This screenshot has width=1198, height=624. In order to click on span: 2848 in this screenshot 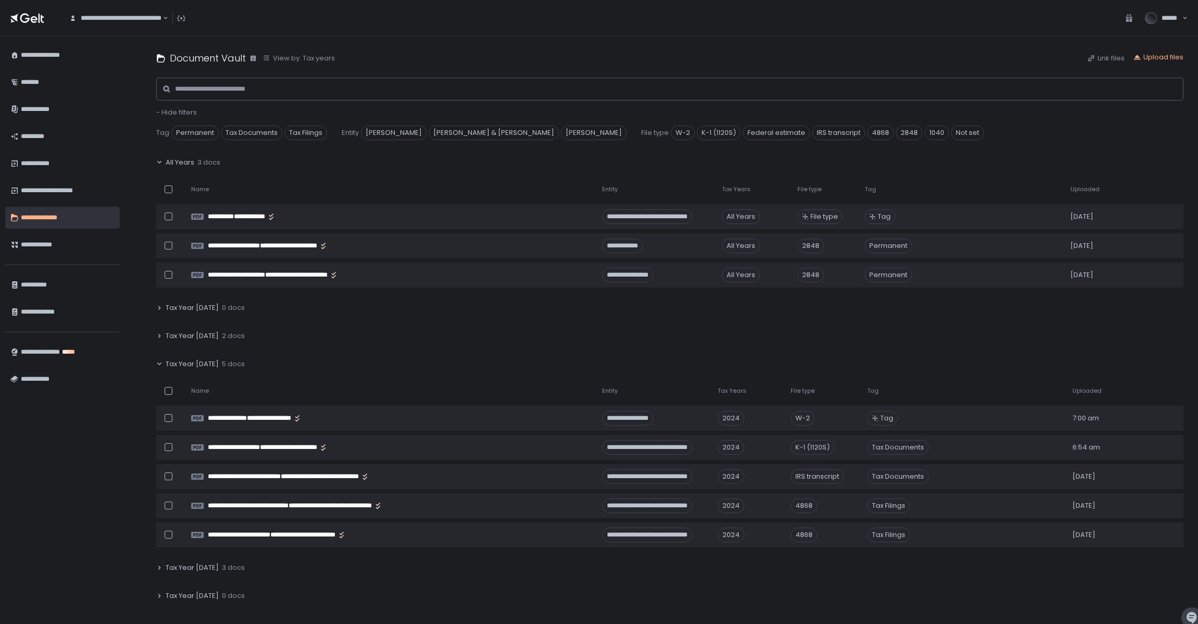, I will do `click(909, 133)`.